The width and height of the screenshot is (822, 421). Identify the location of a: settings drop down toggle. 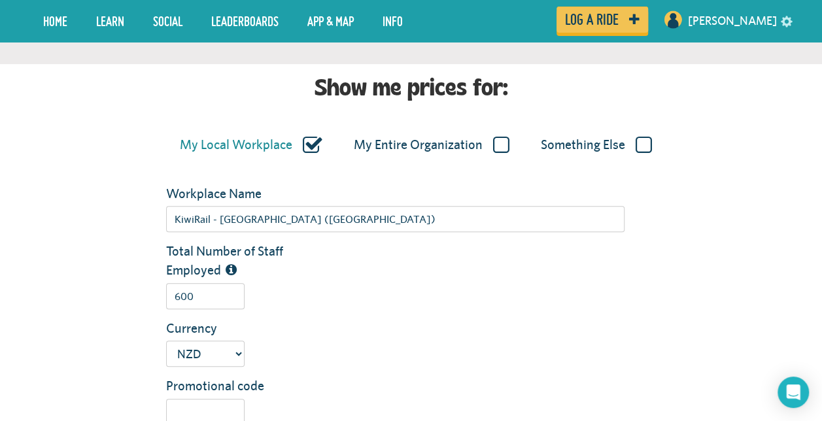
(787, 20).